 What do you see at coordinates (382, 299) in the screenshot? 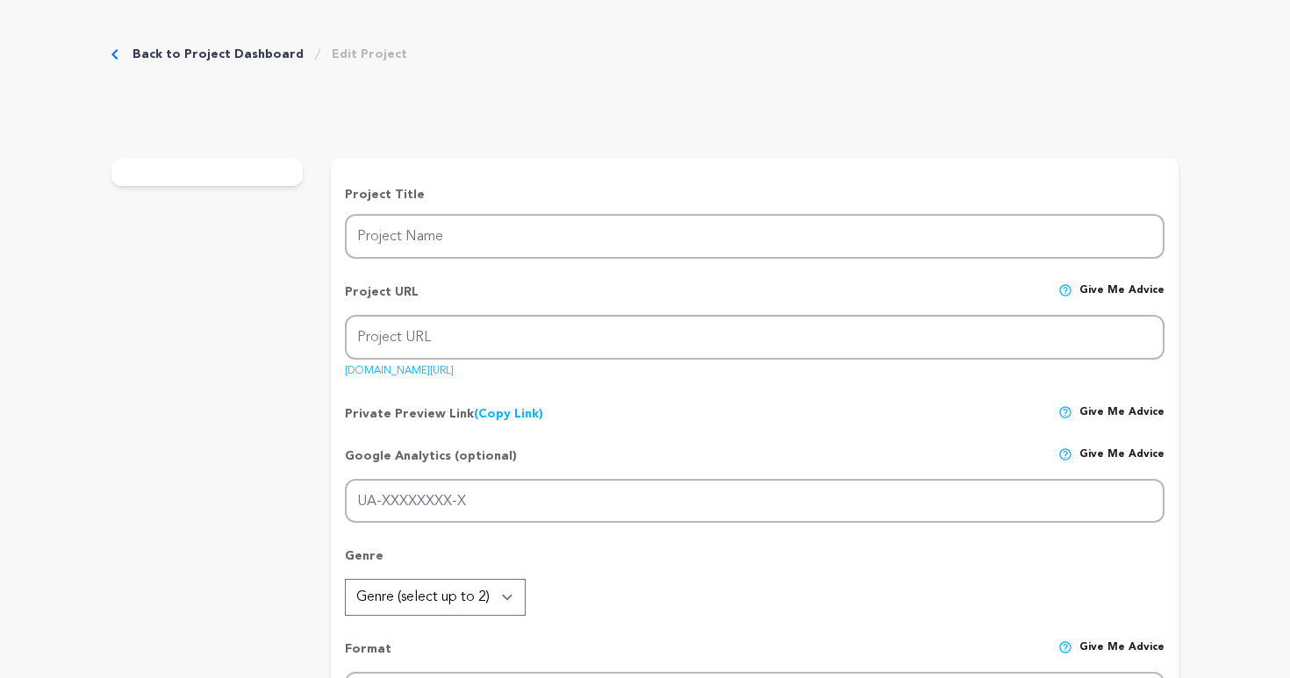
I see `p: Project URL` at bounding box center [382, 299].